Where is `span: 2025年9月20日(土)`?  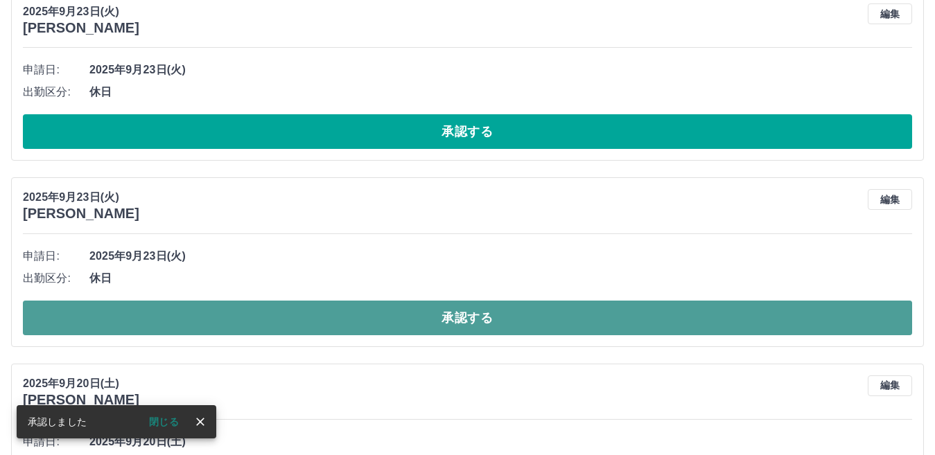 span: 2025年9月20日(土) is located at coordinates (500, 442).